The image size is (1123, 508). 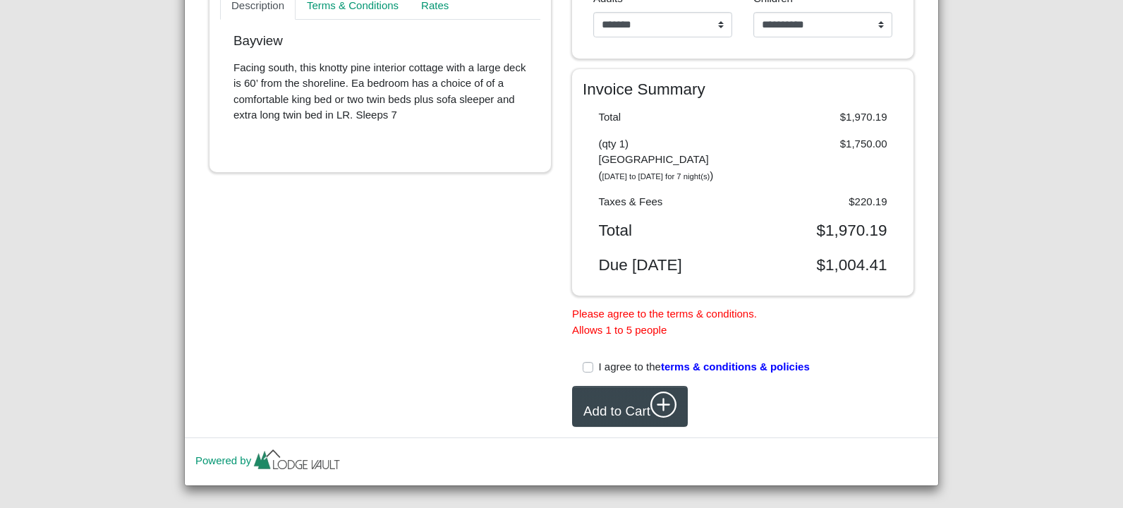 I want to click on span: terms & conditions & policies, so click(x=735, y=366).